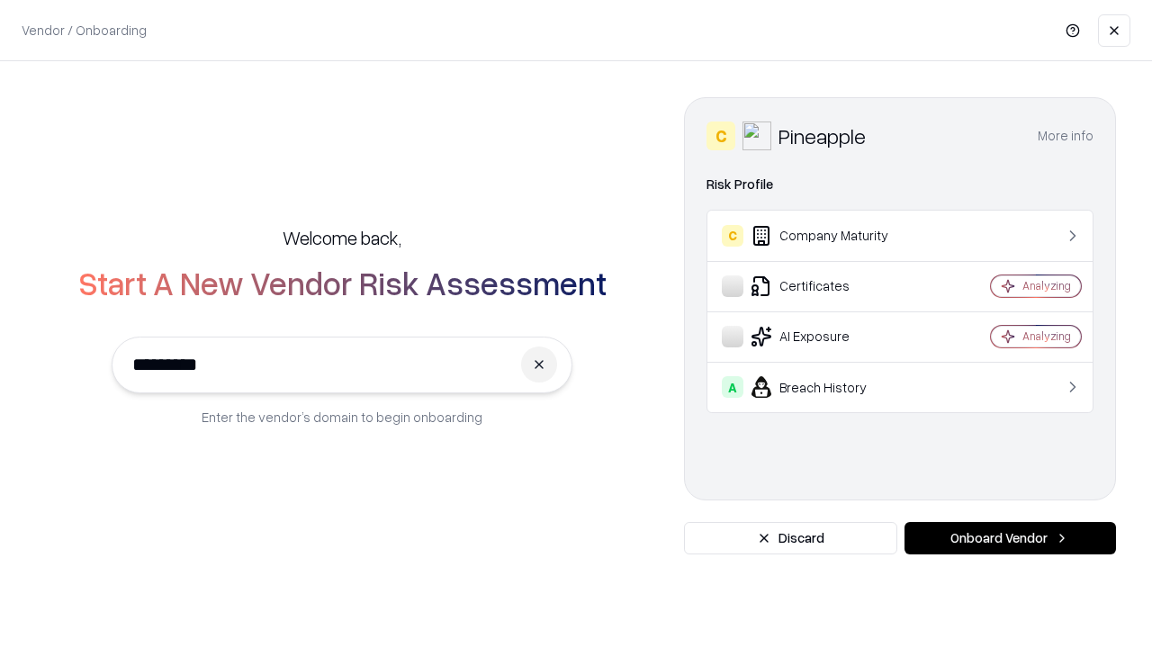  What do you see at coordinates (342, 283) in the screenshot?
I see `h2: Start A New Vendor Risk Assessment` at bounding box center [342, 283].